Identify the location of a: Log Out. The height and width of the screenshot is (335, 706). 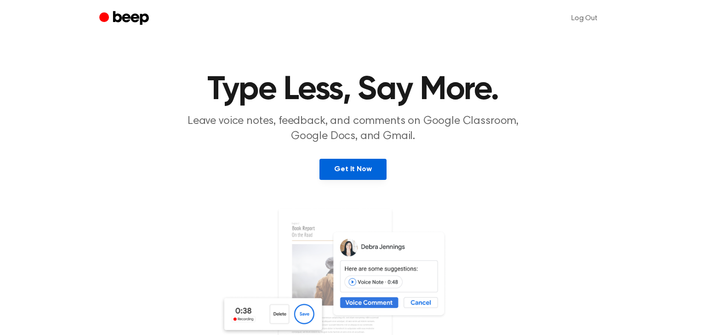
(584, 18).